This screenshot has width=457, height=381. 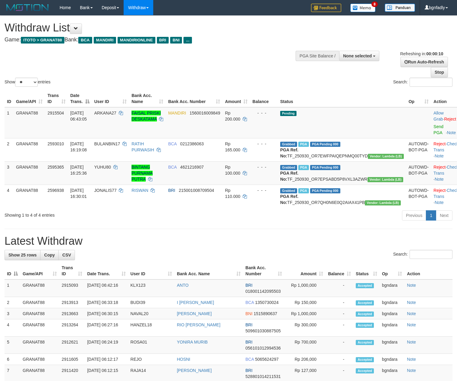 What do you see at coordinates (26, 82) in the screenshot?
I see `select: Showentries` at bounding box center [26, 82].